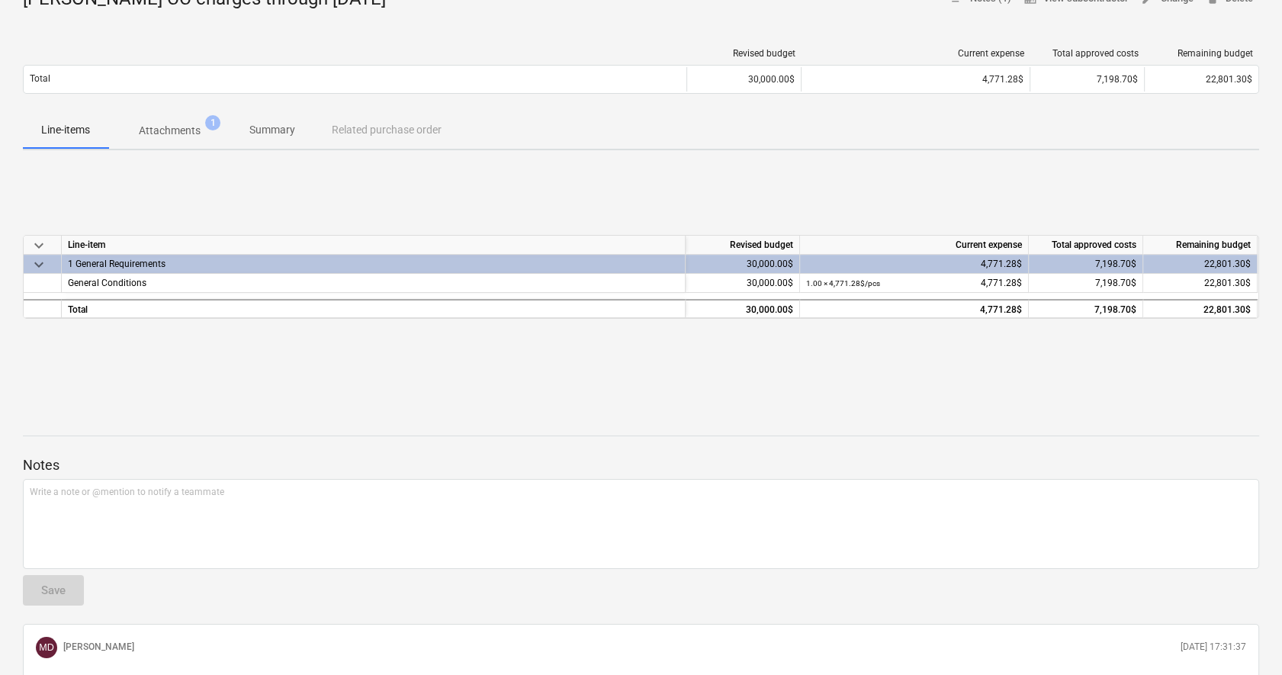  Describe the element at coordinates (272, 130) in the screenshot. I see `p: Summary` at that location.